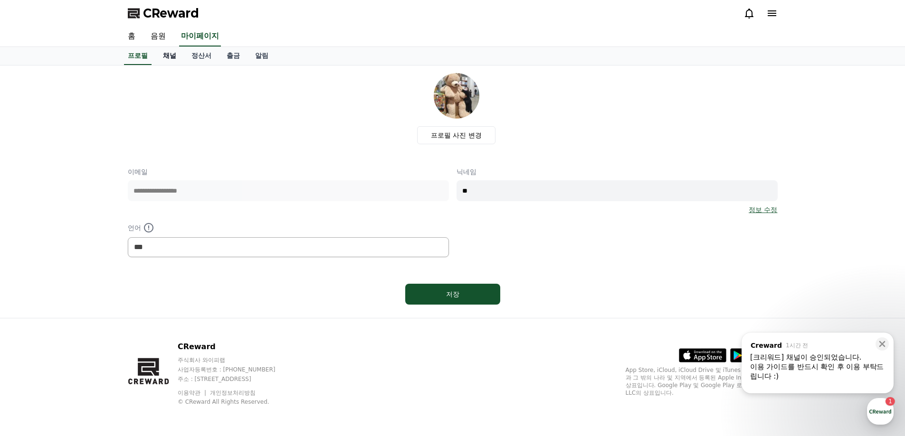 The height and width of the screenshot is (436, 905). I want to click on span: 홈, so click(33, 319).